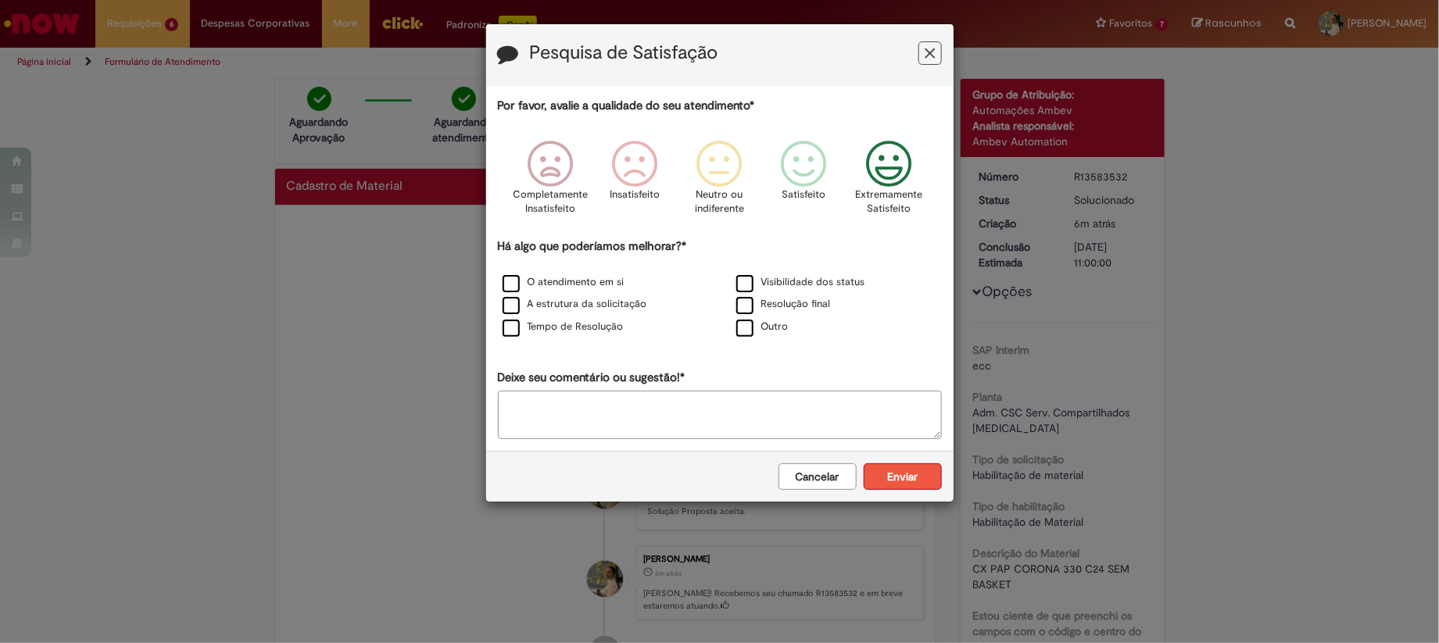 The width and height of the screenshot is (1439, 643). What do you see at coordinates (804, 195) in the screenshot?
I see `p: Satisfeito` at bounding box center [804, 195].